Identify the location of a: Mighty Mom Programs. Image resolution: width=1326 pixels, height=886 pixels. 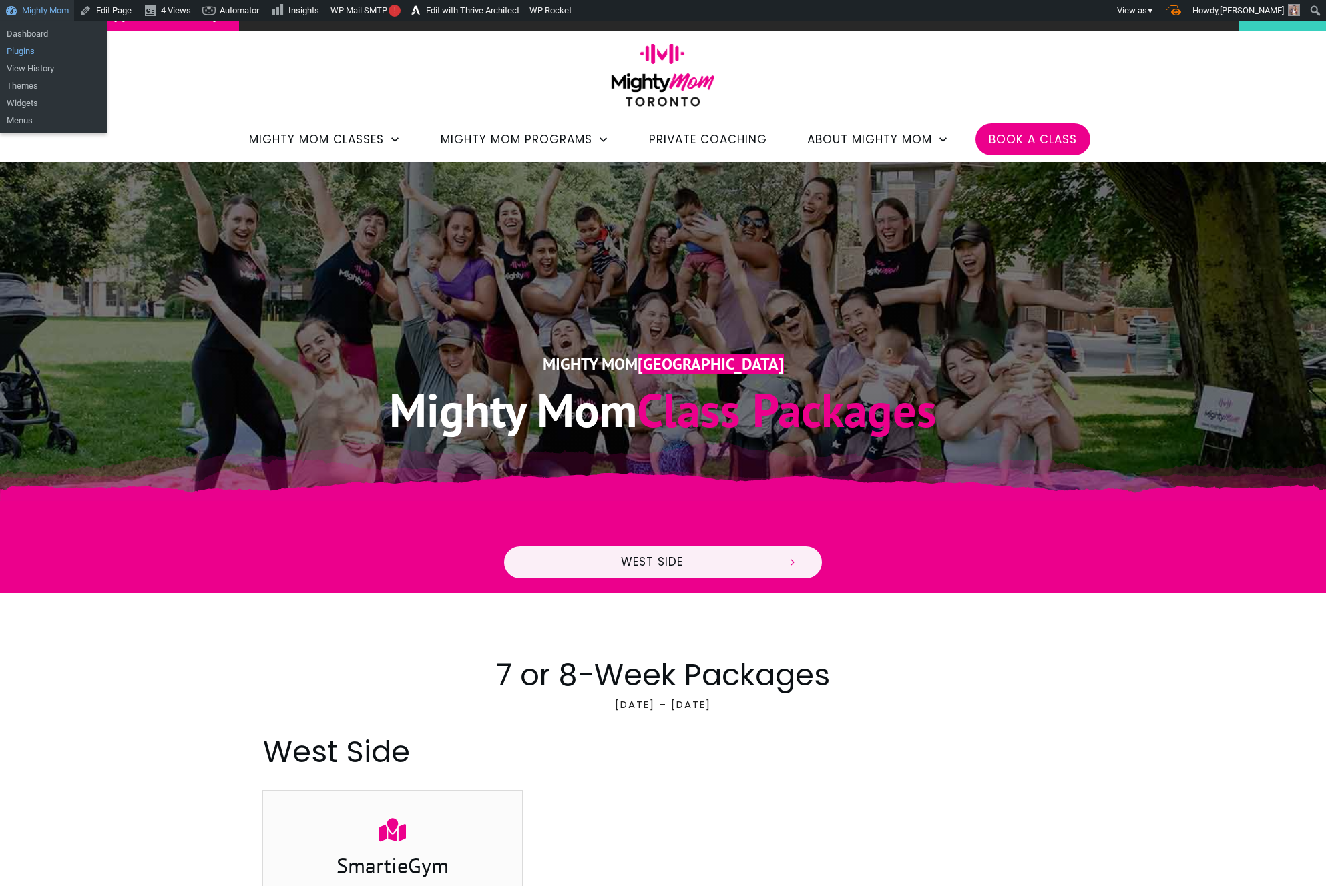
(525, 140).